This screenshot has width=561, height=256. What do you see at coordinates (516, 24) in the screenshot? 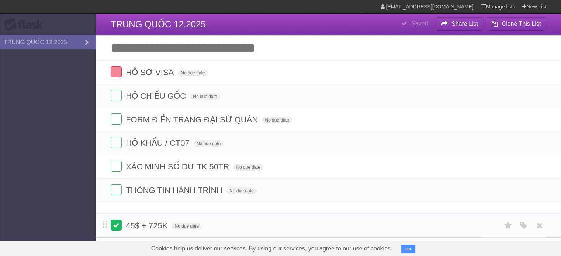
I see `button: Clone This List` at bounding box center [516, 24].